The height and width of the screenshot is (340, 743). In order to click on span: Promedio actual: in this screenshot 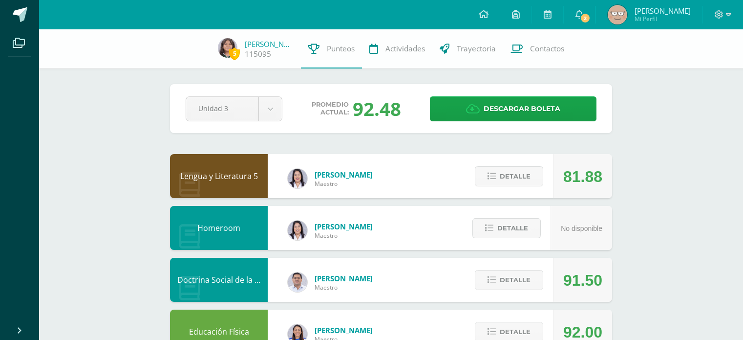, I will do `click(330, 108)`.